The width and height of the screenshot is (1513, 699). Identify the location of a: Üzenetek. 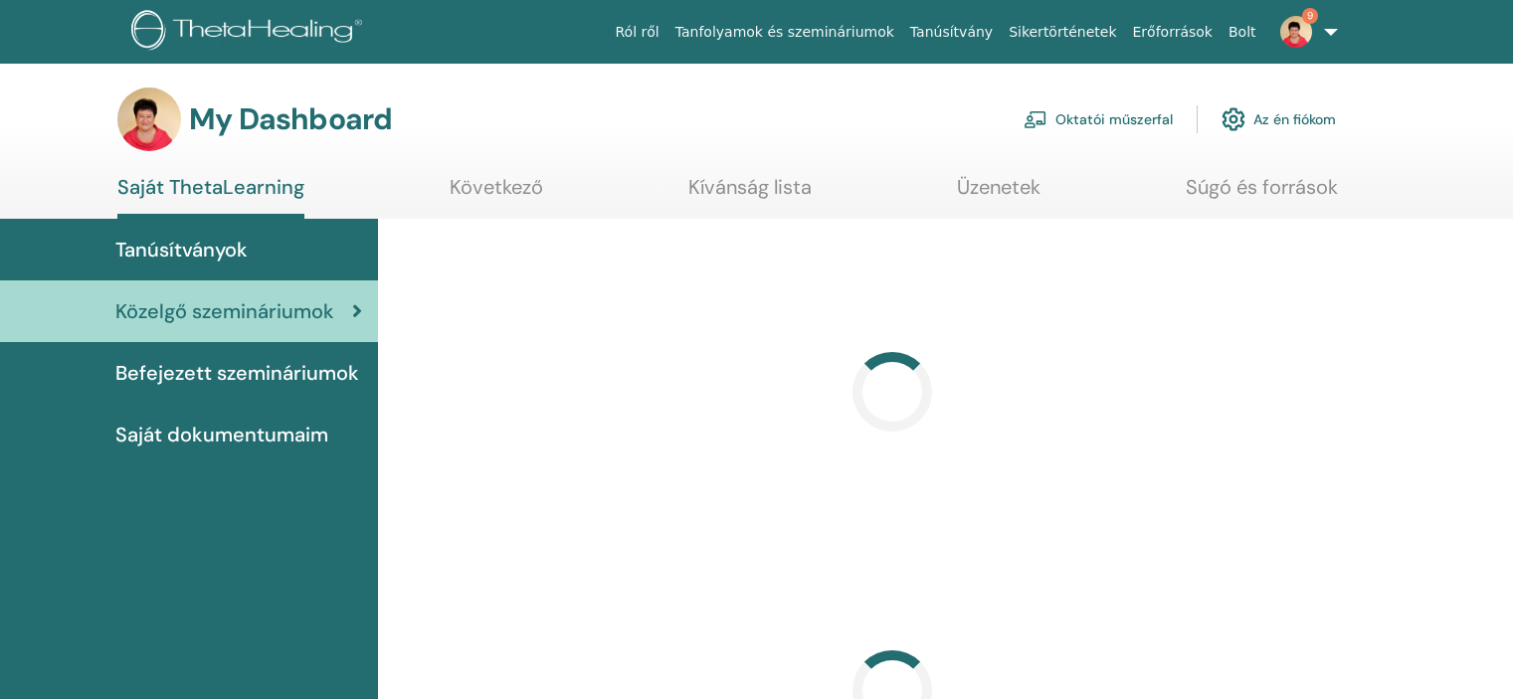
(999, 194).